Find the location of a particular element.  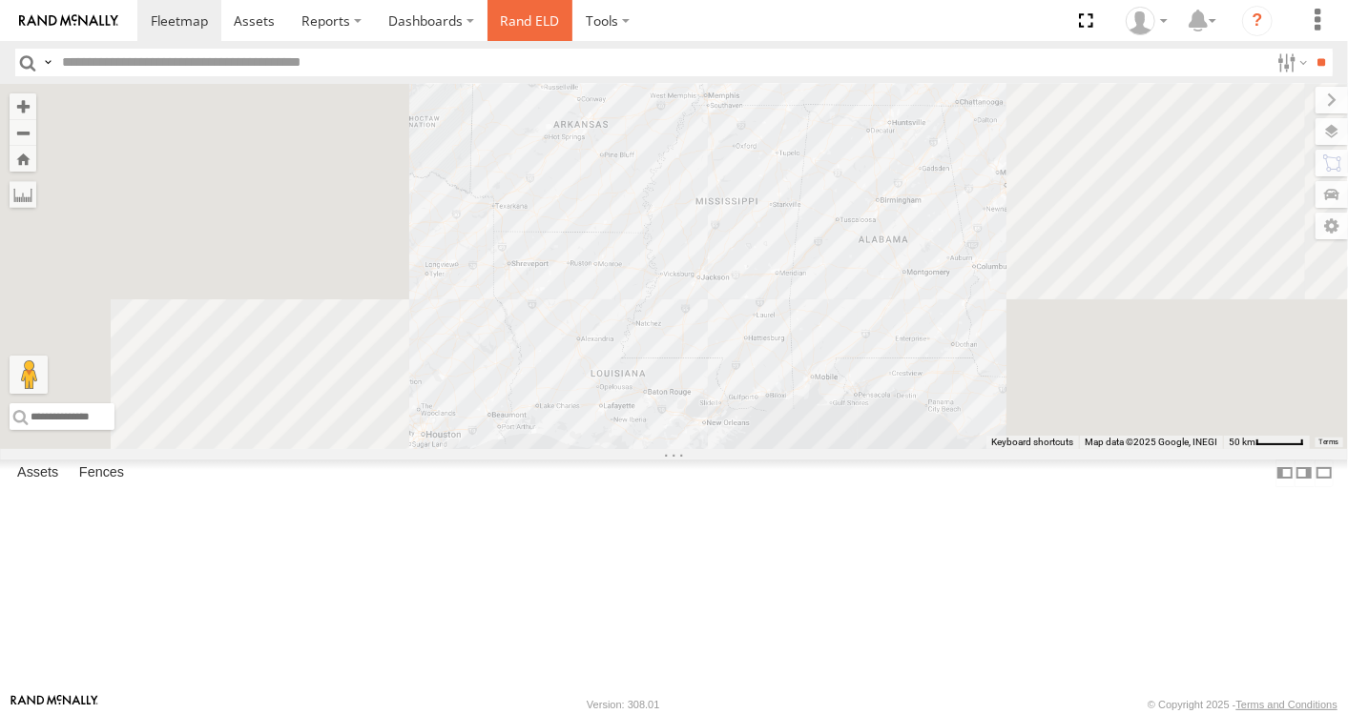

label: Fences is located at coordinates (101, 473).